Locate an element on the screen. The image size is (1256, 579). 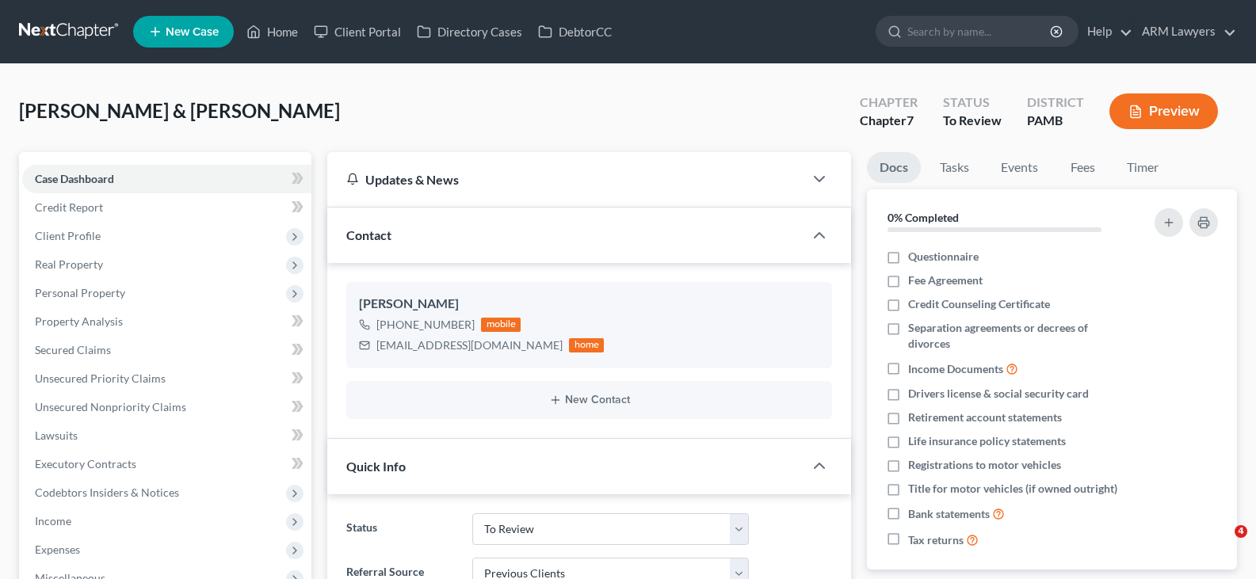
div: PAMB is located at coordinates (1056, 120).